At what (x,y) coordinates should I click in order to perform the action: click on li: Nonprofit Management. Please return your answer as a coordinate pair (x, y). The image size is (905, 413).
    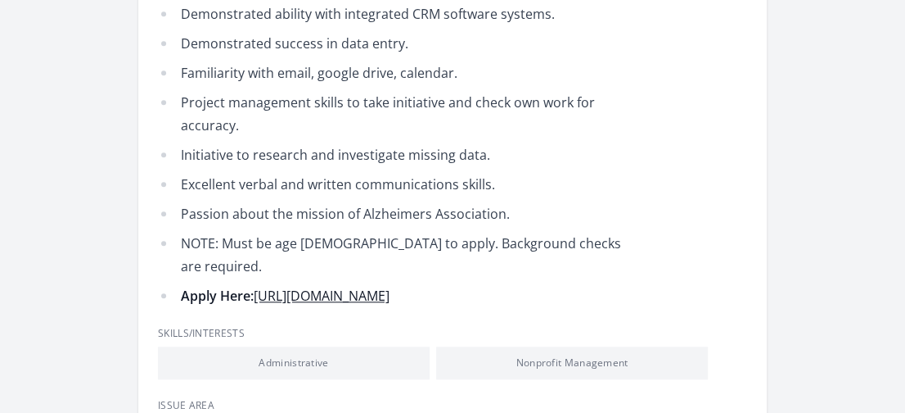
    Looking at the image, I should click on (572, 363).